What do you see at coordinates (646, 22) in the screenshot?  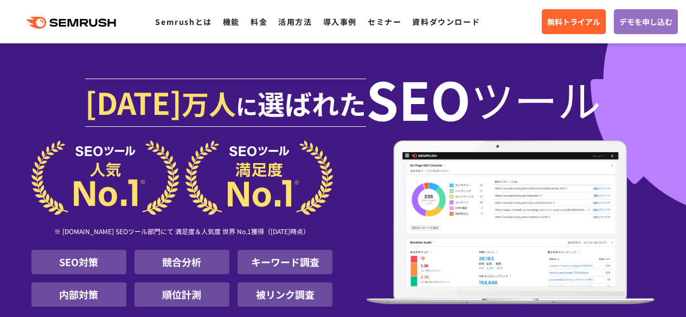 I see `span: デモを申し込む` at bounding box center [646, 22].